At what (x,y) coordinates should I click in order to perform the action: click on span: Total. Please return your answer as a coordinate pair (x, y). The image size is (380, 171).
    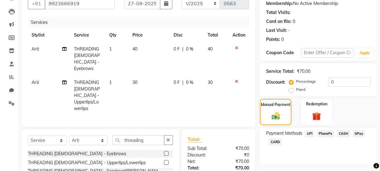
    Looking at the image, I should click on (195, 139).